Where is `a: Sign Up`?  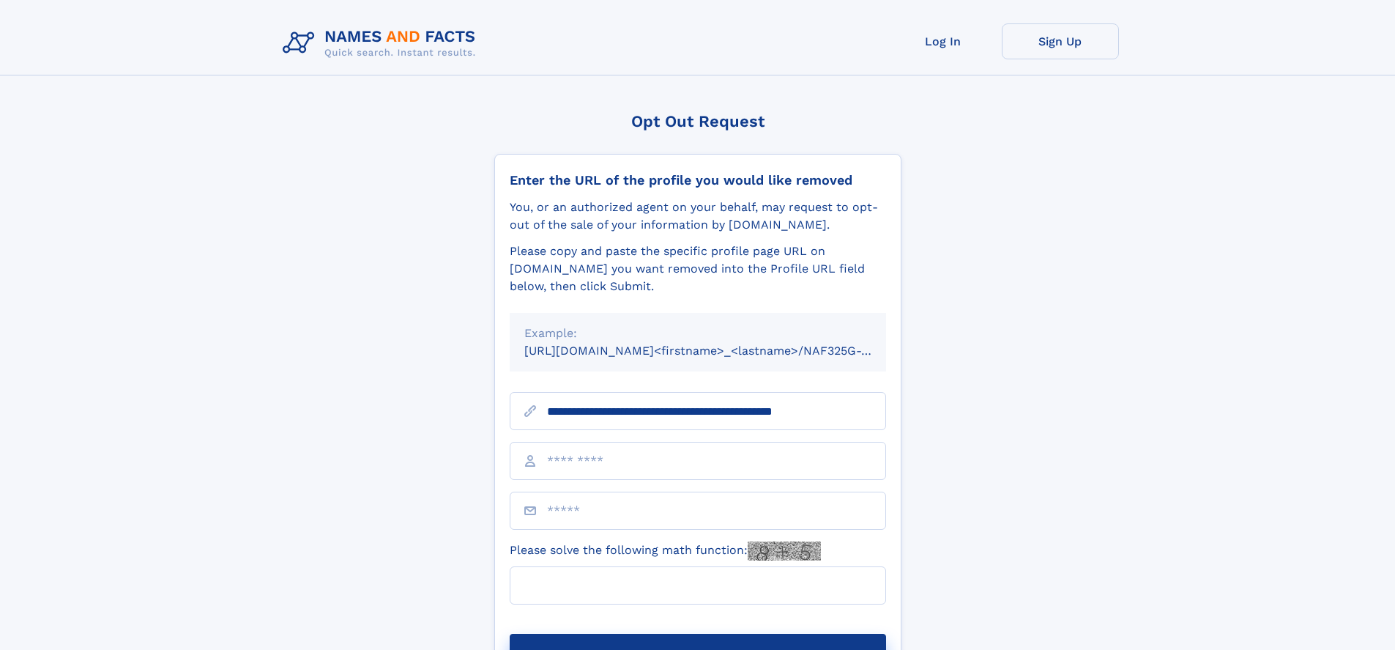 a: Sign Up is located at coordinates (1061, 41).